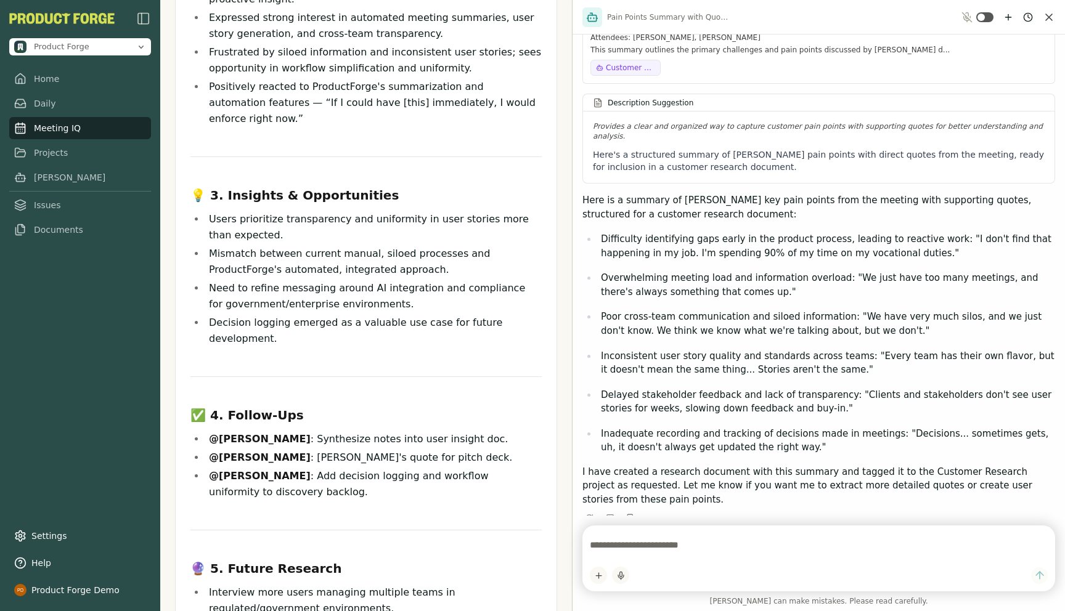 The width and height of the screenshot is (1065, 611). I want to click on button: Help, so click(80, 563).